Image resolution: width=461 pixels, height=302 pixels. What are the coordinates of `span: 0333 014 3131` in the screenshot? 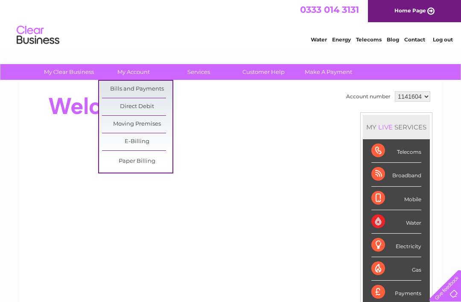 It's located at (329, 9).